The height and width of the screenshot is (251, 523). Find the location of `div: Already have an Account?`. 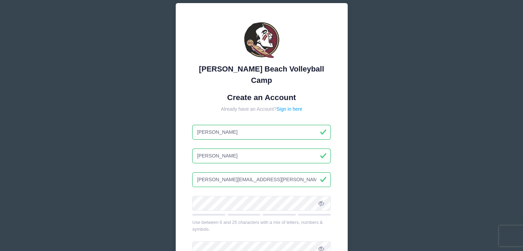

div: Already have an Account? is located at coordinates (261, 109).